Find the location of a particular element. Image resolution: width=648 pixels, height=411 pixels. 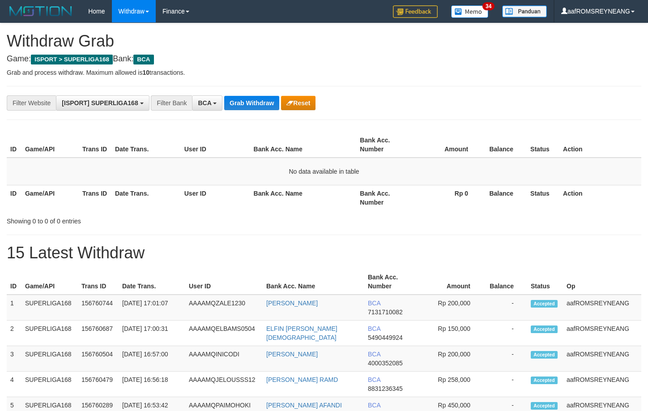

td: 2 is located at coordinates (14, 333).